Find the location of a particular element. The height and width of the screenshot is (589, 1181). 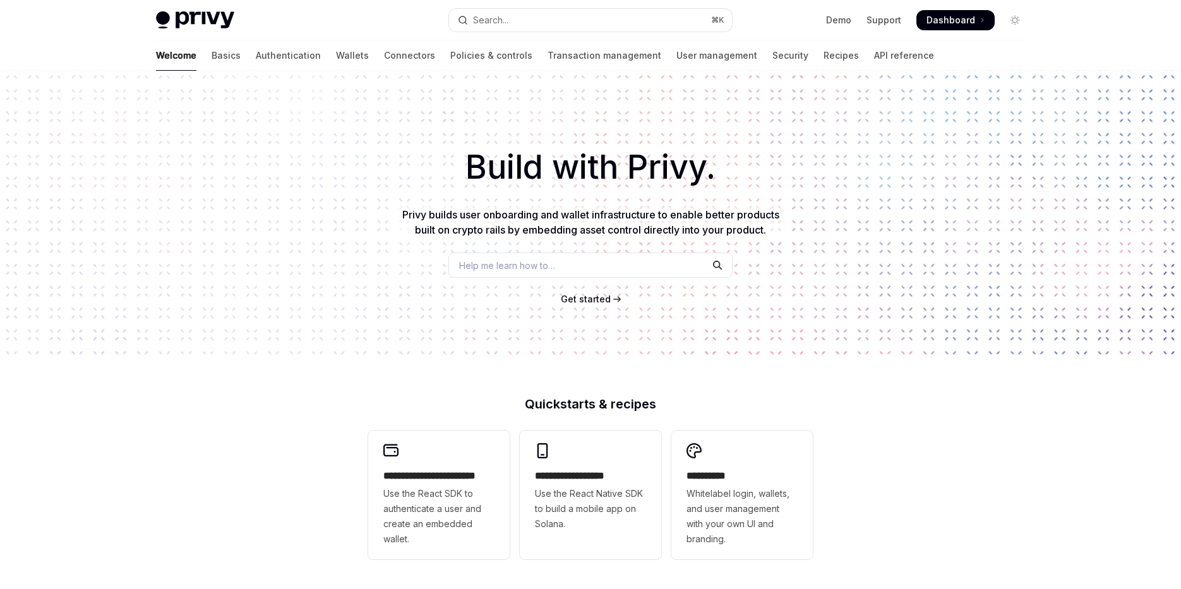

h1: Build with Privy. is located at coordinates (591, 167).